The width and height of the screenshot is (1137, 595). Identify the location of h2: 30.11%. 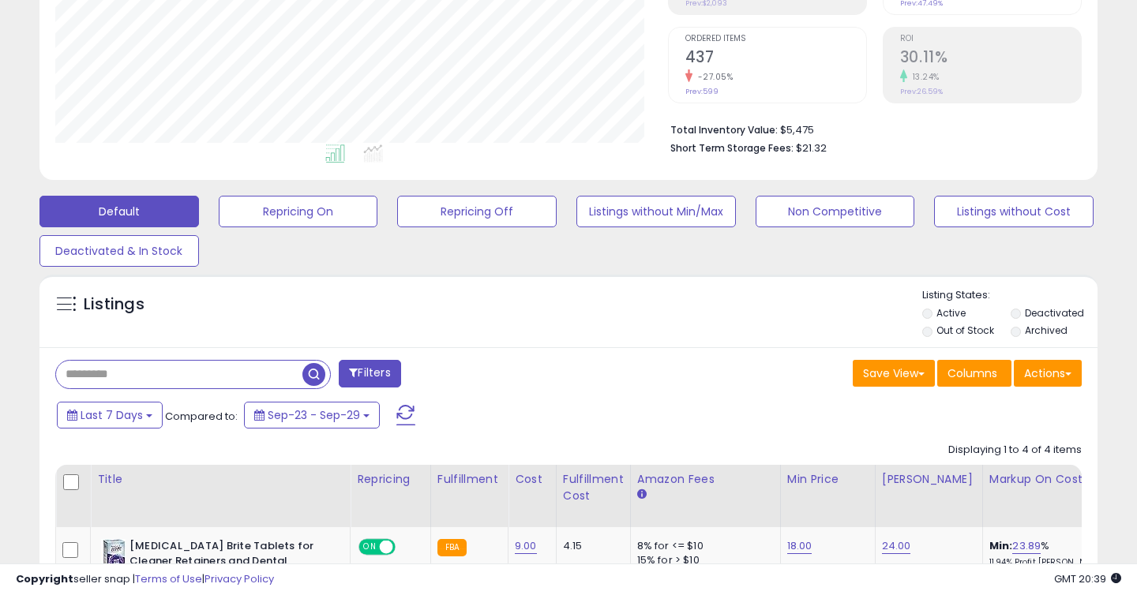
(990, 58).